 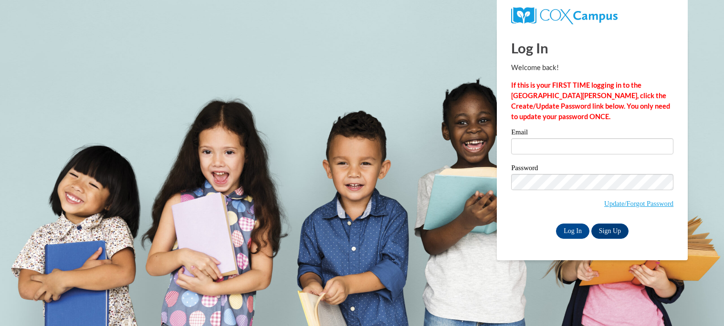 I want to click on img: COX Campus, so click(x=564, y=16).